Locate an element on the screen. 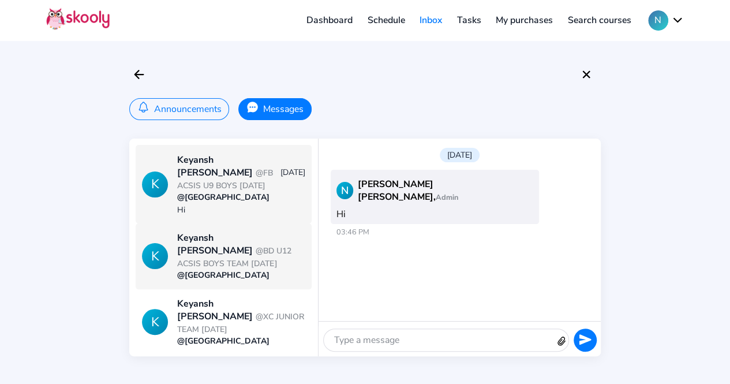 This screenshot has height=384, width=730. img: Skooly is located at coordinates (78, 18).